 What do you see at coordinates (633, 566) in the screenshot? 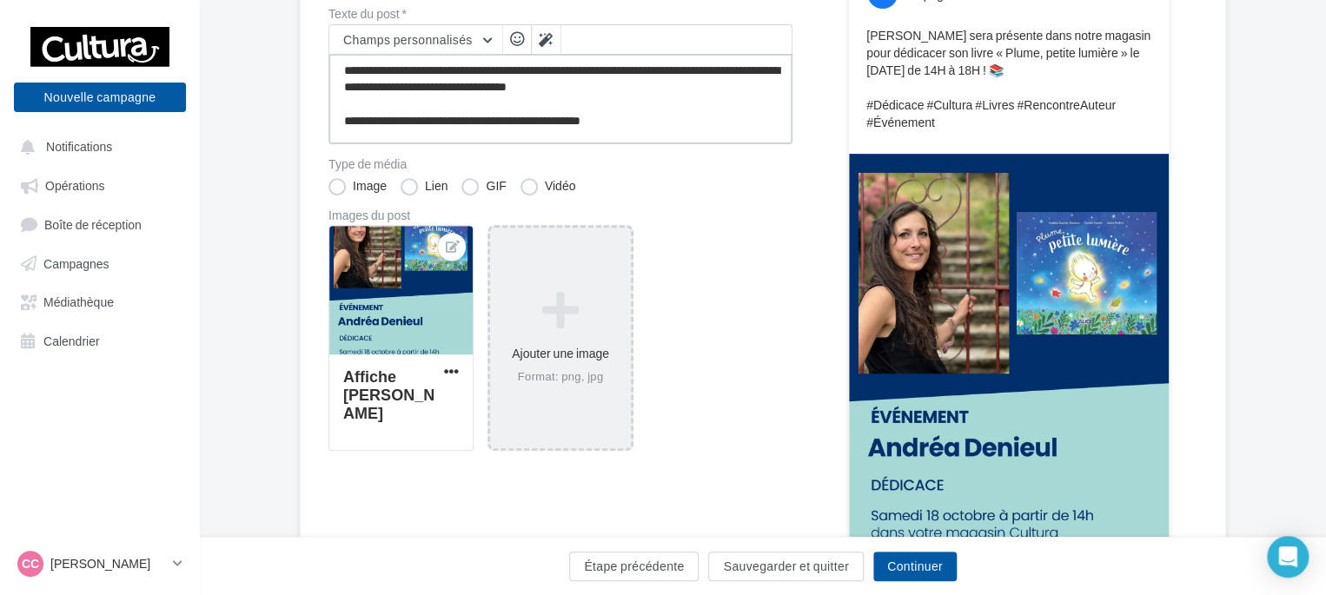
I see `button: Étape précédente` at bounding box center [633, 566].